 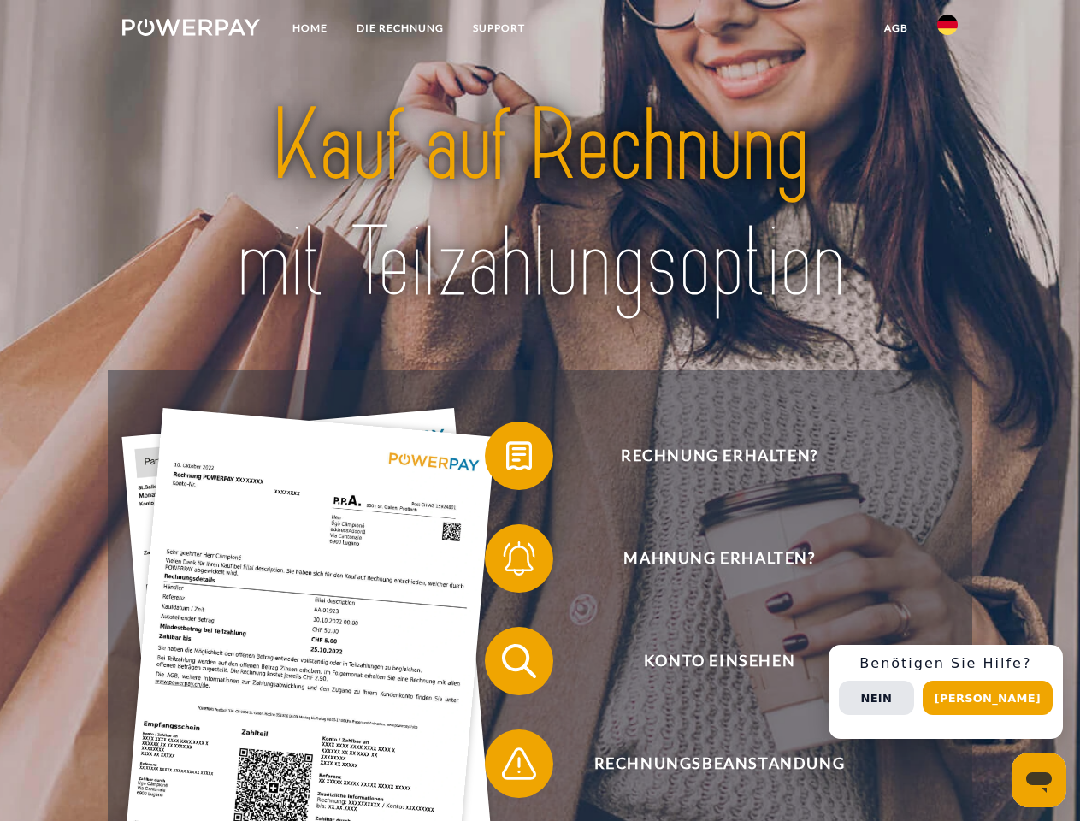 I want to click on div: Schnellhilfe, so click(x=945, y=691).